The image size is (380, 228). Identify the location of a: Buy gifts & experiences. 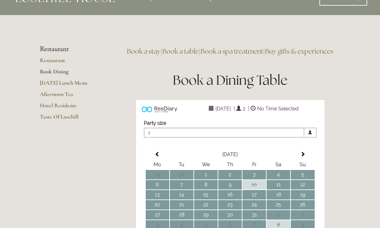
(299, 51).